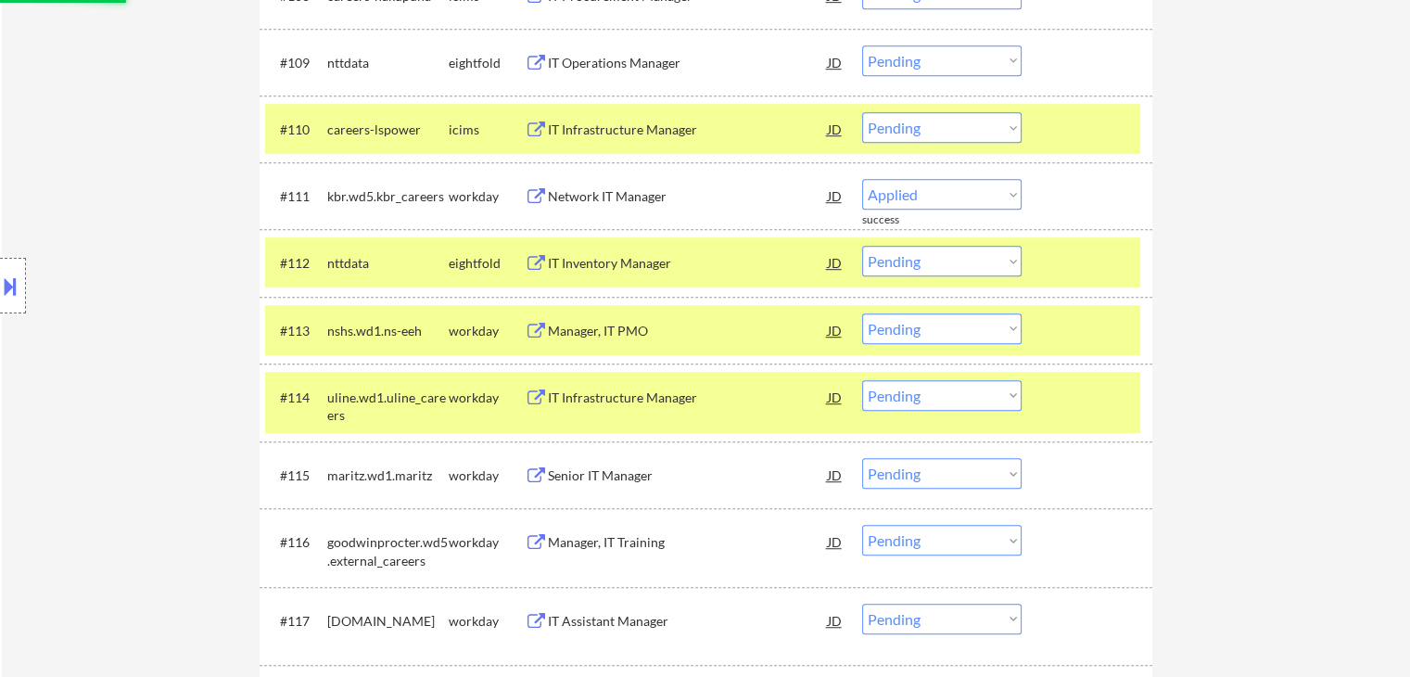 The width and height of the screenshot is (1410, 677). What do you see at coordinates (688, 476) in the screenshot?
I see `div: Senior IT Manager` at bounding box center [688, 476].